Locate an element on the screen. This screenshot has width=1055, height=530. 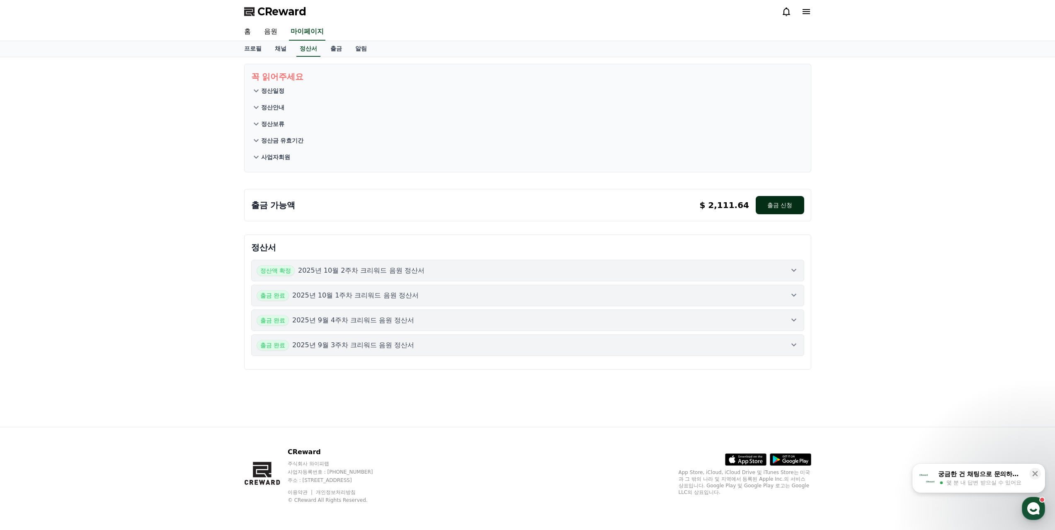
p: 2025년 10월 1주차 크리워드 음원 정산서 is located at coordinates (355, 296).